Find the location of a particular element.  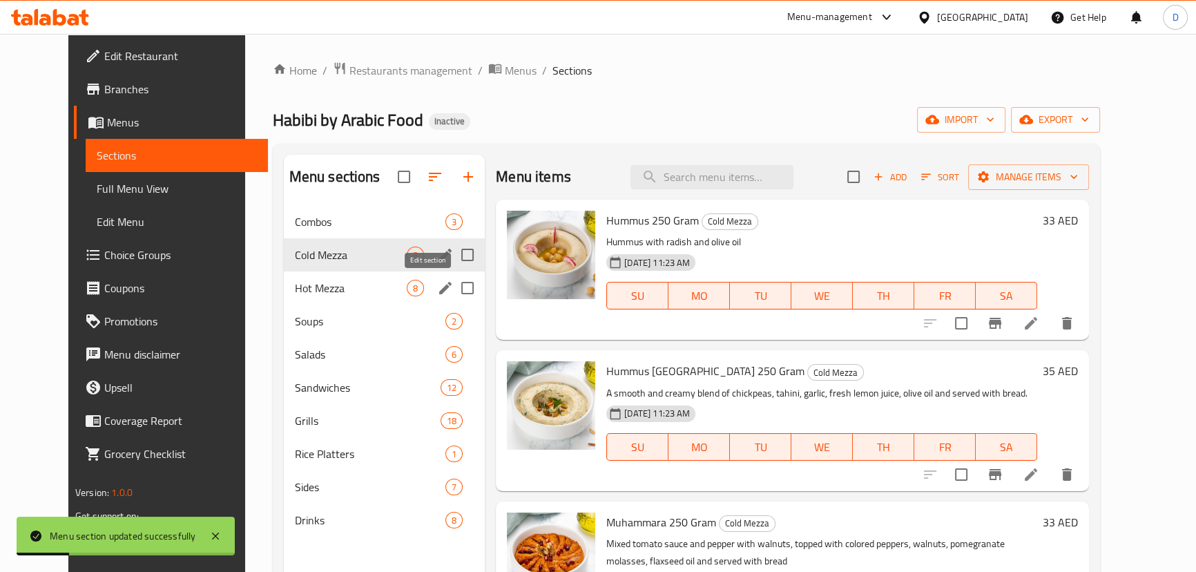

span: Salads is located at coordinates (370, 354).